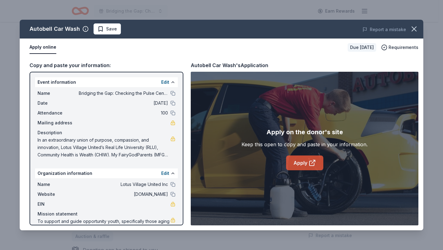 This screenshot has height=250, width=443. I want to click on div: Autobell Car Wash, so click(55, 29).